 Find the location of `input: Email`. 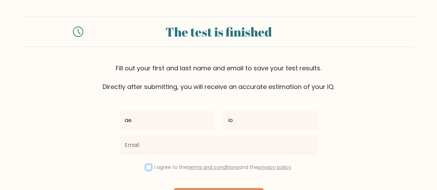

input: Email is located at coordinates (219, 145).